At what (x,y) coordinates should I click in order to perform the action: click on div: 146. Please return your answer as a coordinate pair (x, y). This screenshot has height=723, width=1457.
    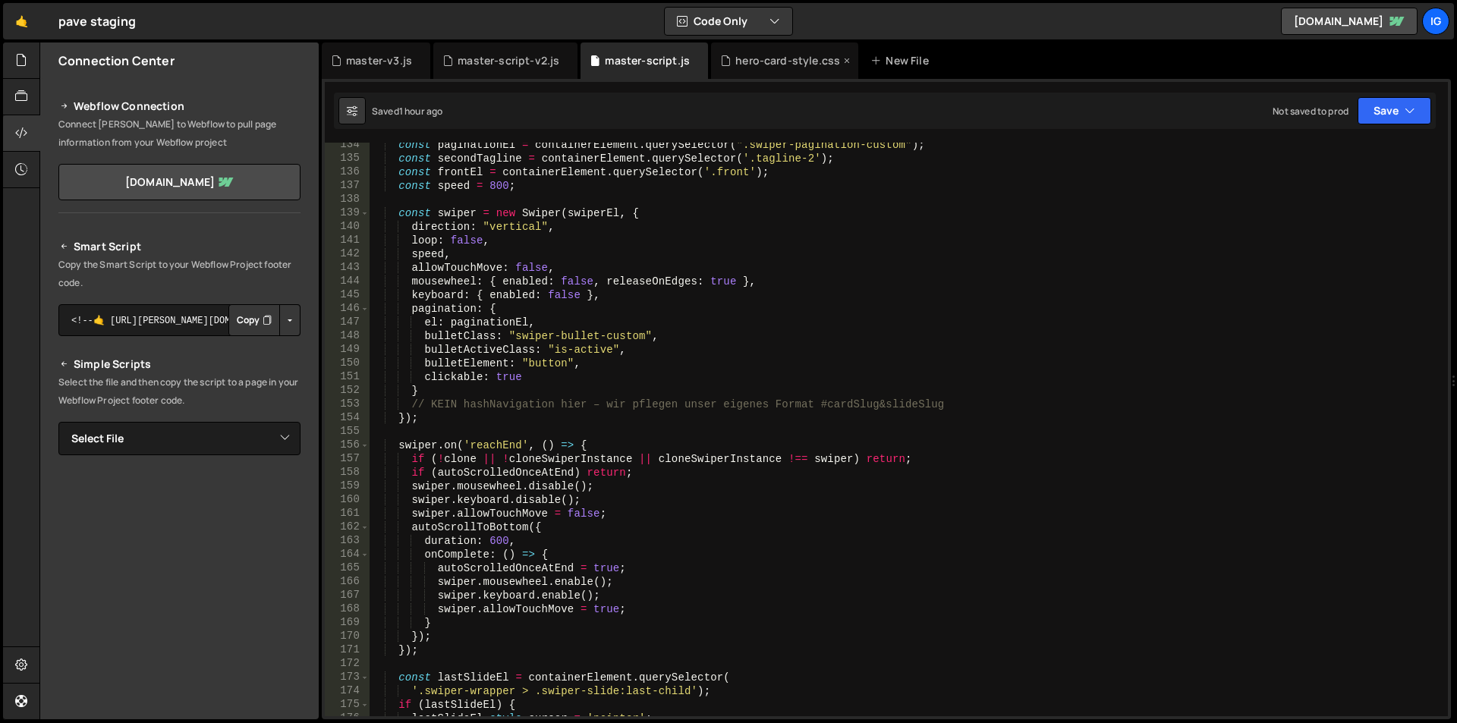
    Looking at the image, I should click on (347, 309).